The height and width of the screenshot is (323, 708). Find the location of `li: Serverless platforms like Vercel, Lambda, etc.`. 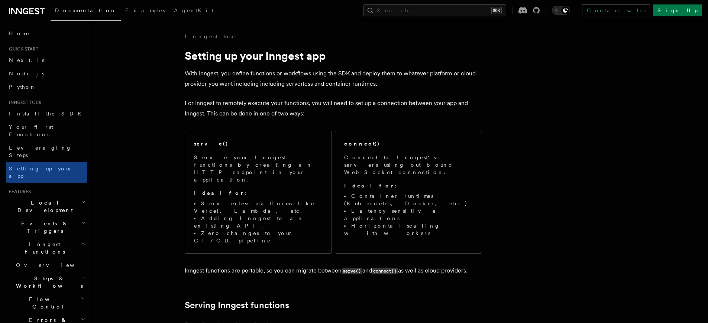

li: Serverless platforms like Vercel, Lambda, etc. is located at coordinates (258, 207).